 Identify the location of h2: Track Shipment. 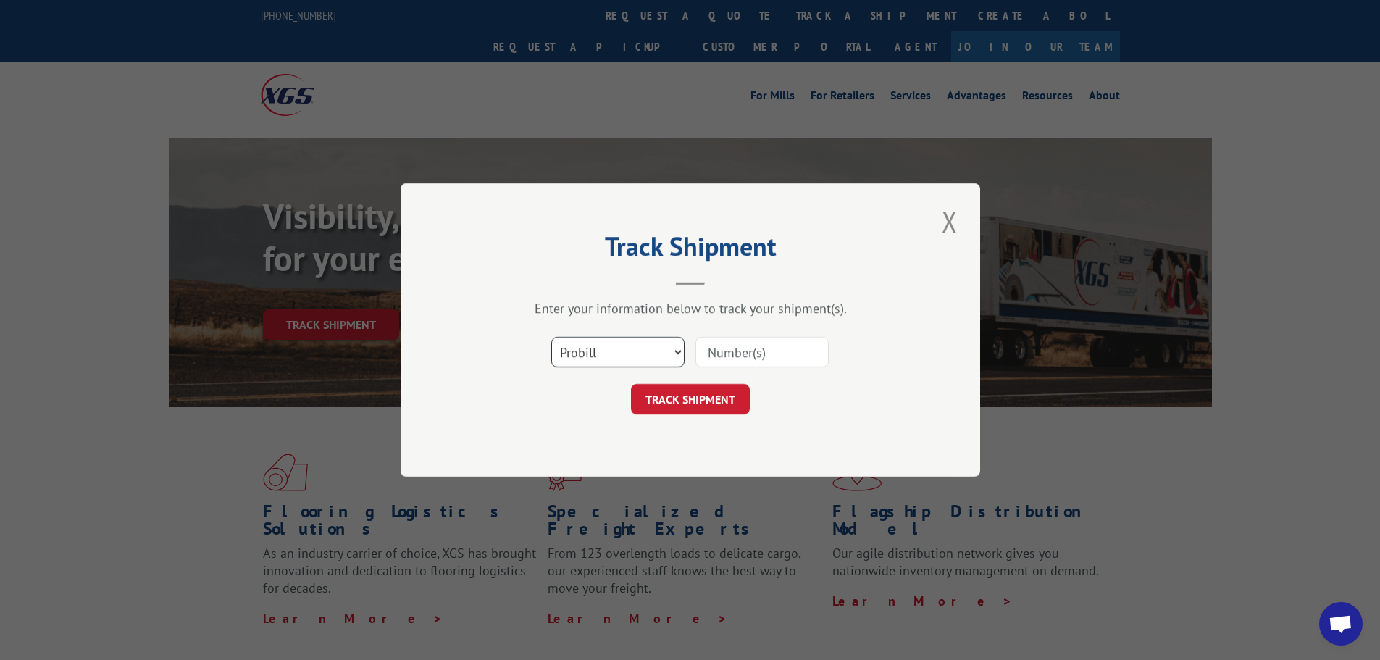
(690, 250).